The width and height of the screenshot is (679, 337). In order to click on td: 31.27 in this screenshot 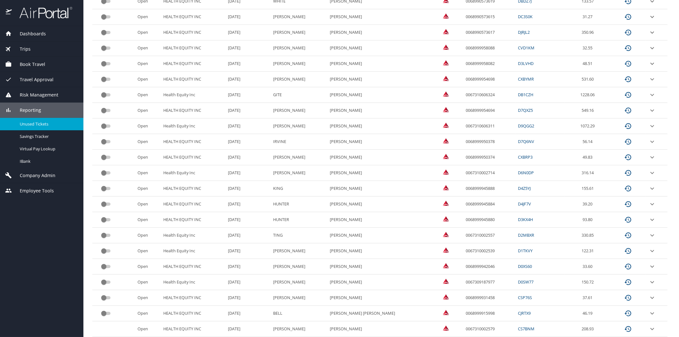, I will do `click(589, 17)`.